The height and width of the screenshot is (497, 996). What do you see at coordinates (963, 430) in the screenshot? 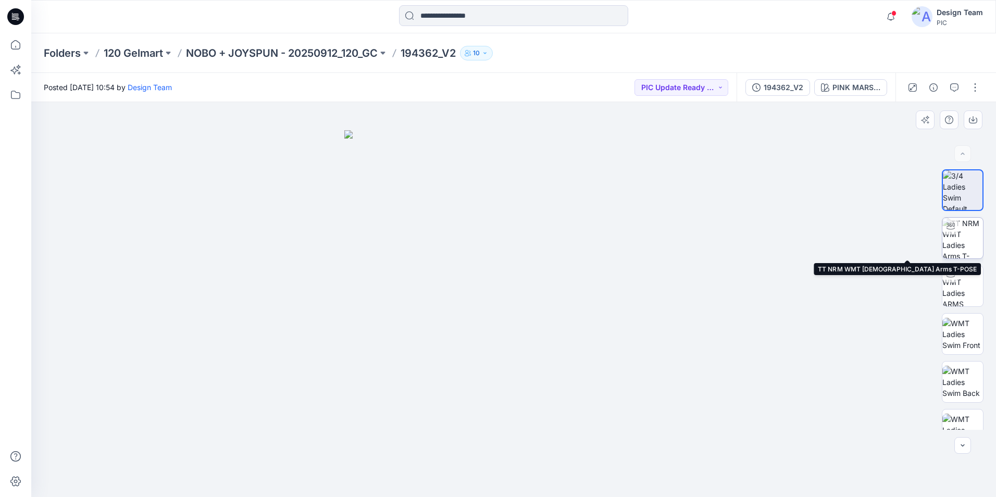
I see `img: WMT Ladies Swim Left` at bounding box center [963, 430].